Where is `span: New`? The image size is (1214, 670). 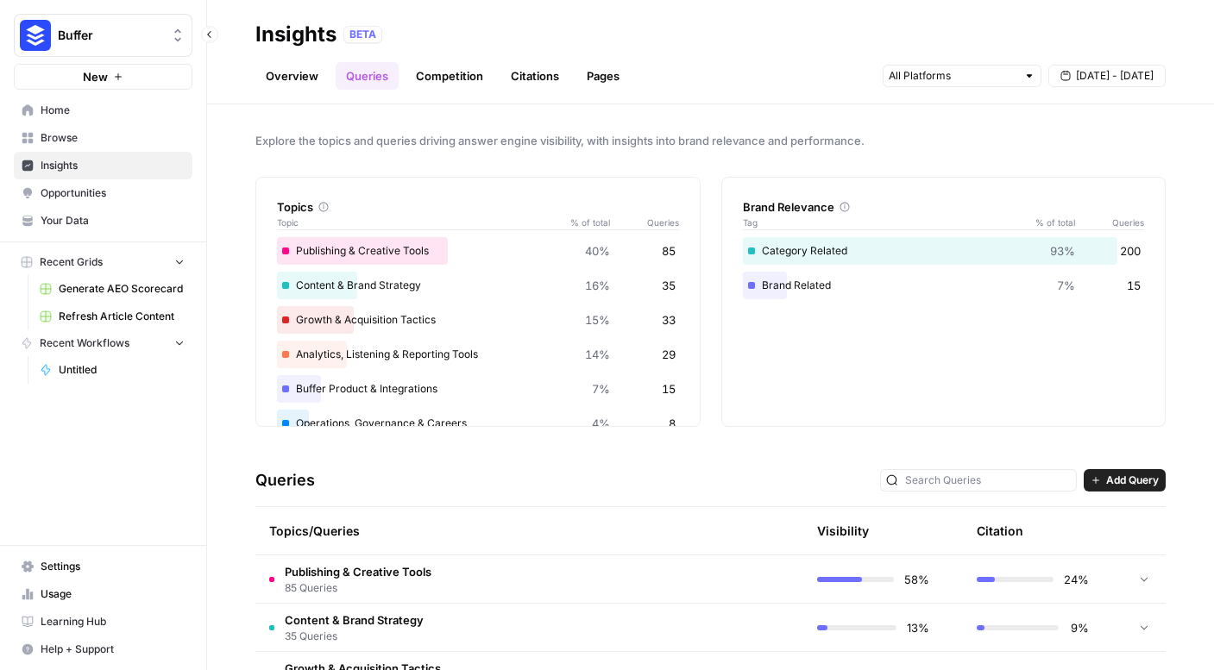 span: New is located at coordinates (95, 77).